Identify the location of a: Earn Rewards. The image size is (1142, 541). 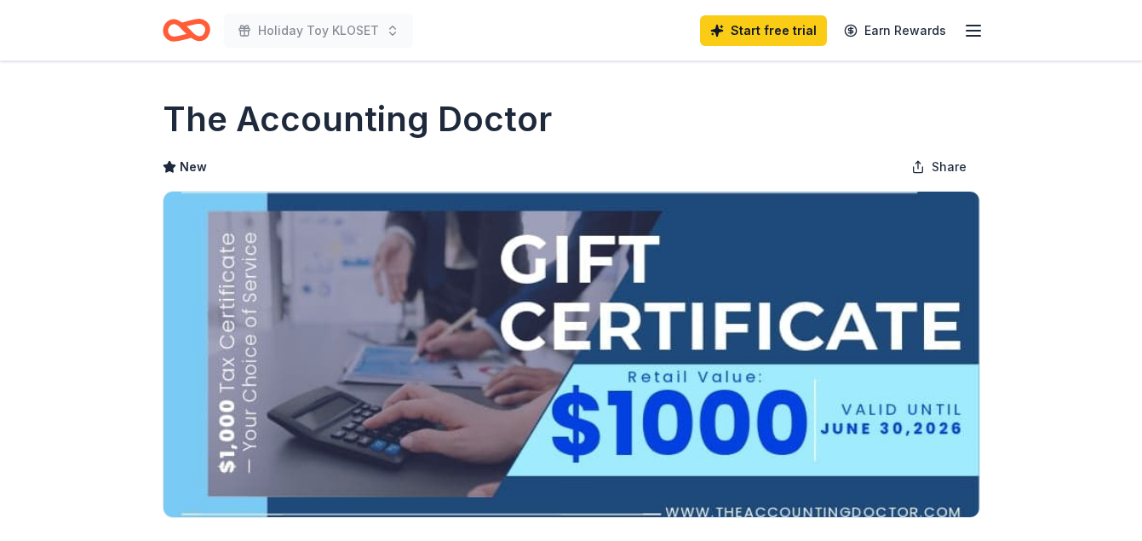
(895, 31).